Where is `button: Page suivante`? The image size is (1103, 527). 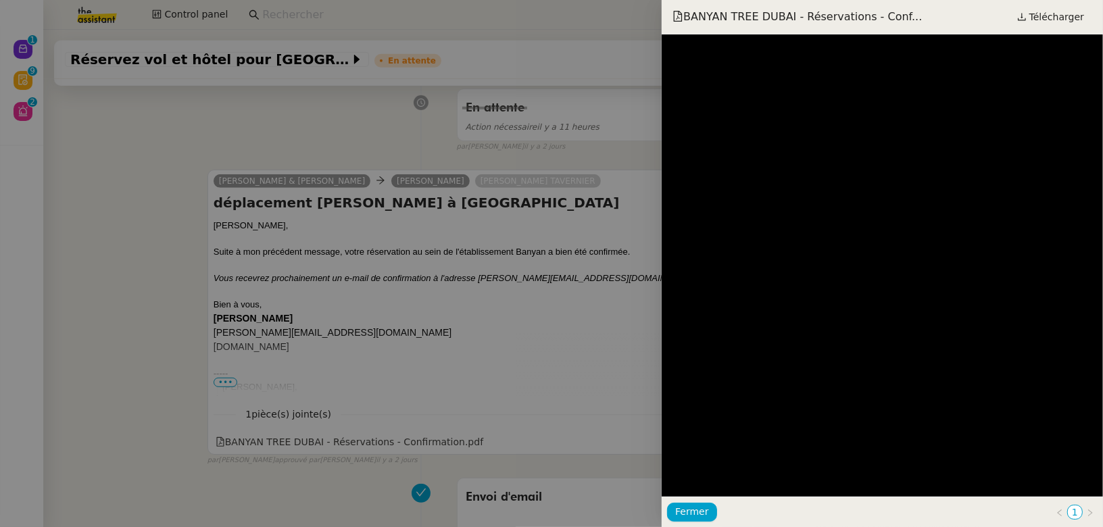
button: Page suivante is located at coordinates (1090, 512).